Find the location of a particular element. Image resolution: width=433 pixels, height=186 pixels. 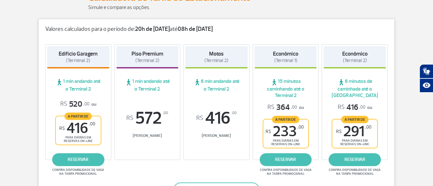

span: 6 min andando até o Terminal 2 is located at coordinates (216, 85).